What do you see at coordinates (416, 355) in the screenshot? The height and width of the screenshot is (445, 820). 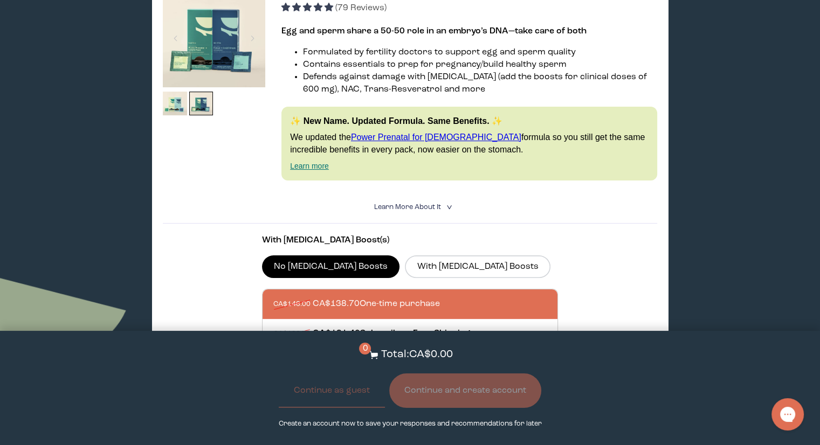 I see `p: Total: CA$0.00` at bounding box center [416, 355].